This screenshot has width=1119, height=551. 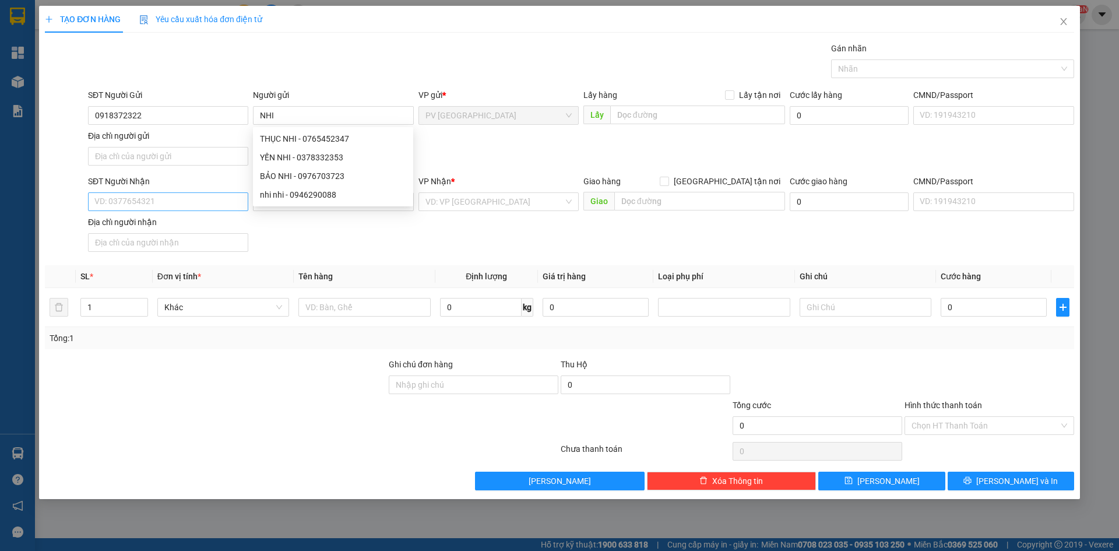 What do you see at coordinates (849, 202) in the screenshot?
I see `input: Cước giao hàng` at bounding box center [849, 202].